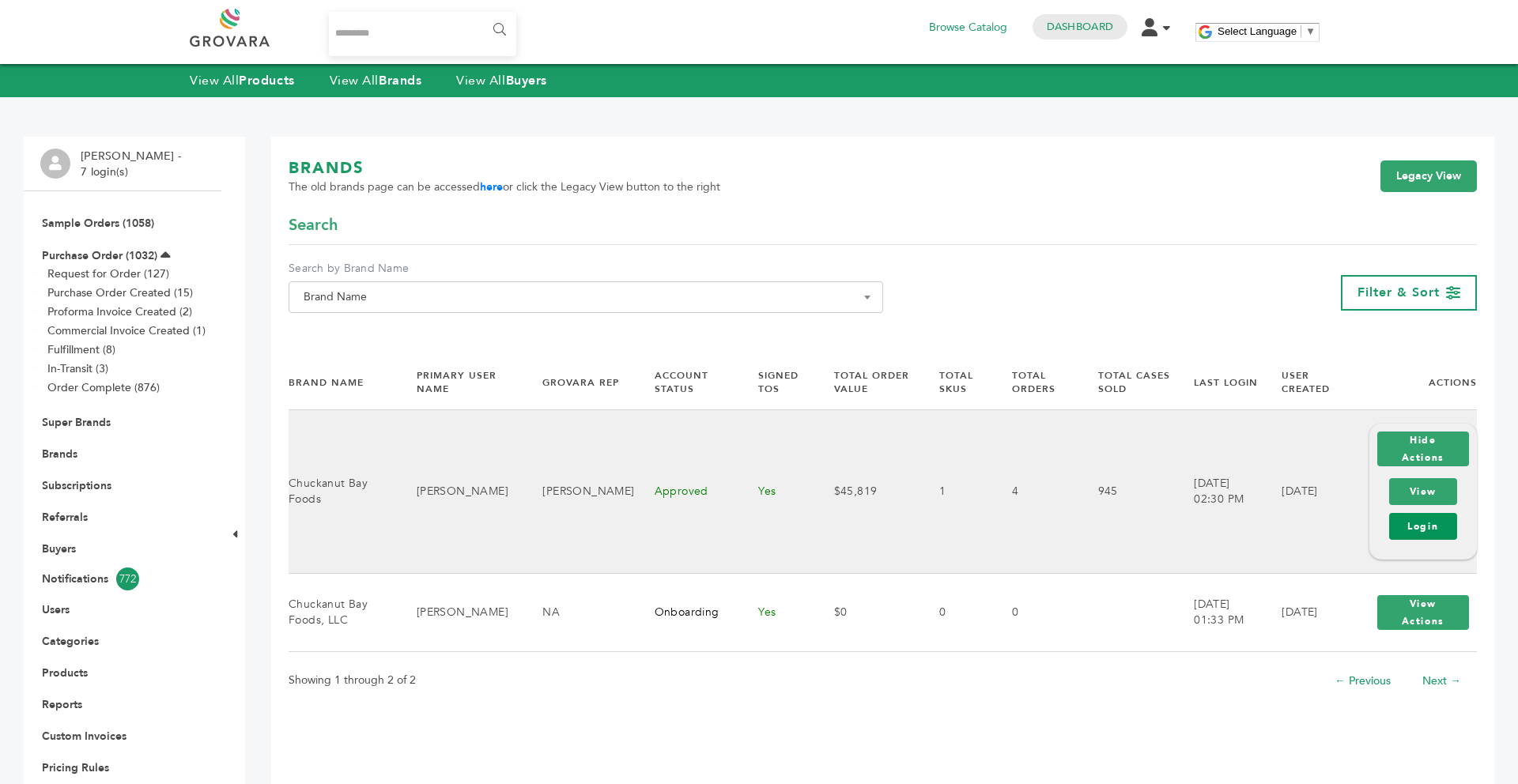 This screenshot has width=1518, height=784. Describe the element at coordinates (108, 274) in the screenshot. I see `a: Request for Order (127)` at that location.